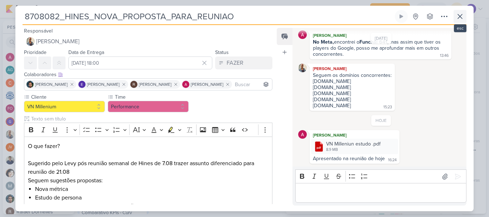  What do you see at coordinates (445, 56) in the screenshot?
I see `div: 13:46` at bounding box center [445, 56].